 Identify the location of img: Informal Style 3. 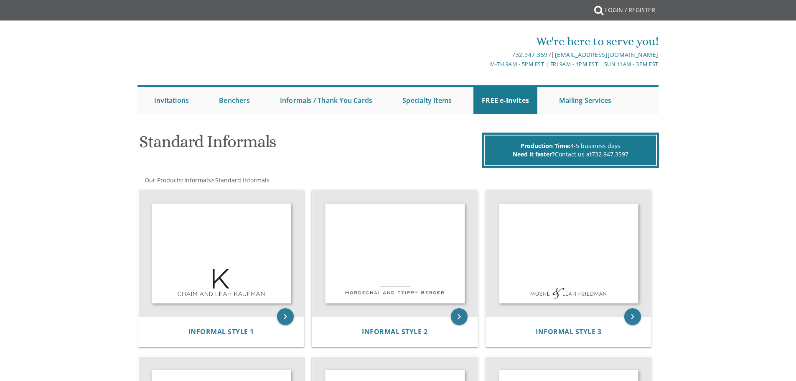
(569, 253).